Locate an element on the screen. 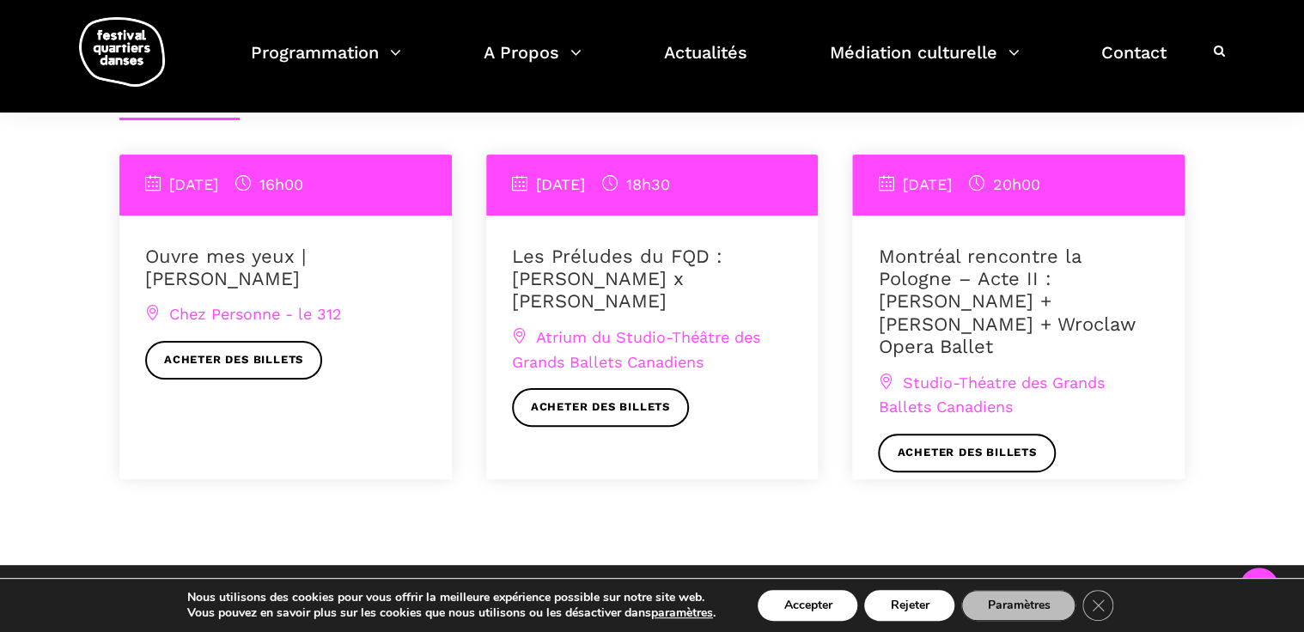 The image size is (1304, 632). p: Nous utilisons des cookies pour vous offrir la meilleure expérience possible sur notre site web. is located at coordinates (451, 598).